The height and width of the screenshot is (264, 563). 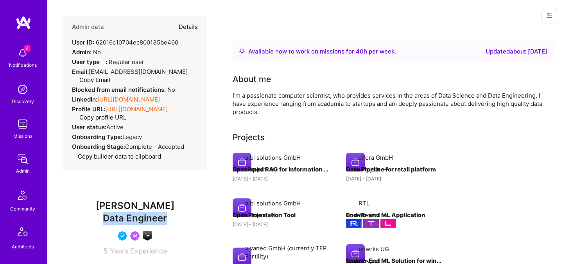 I want to click on div: onwrks UG, so click(x=374, y=249).